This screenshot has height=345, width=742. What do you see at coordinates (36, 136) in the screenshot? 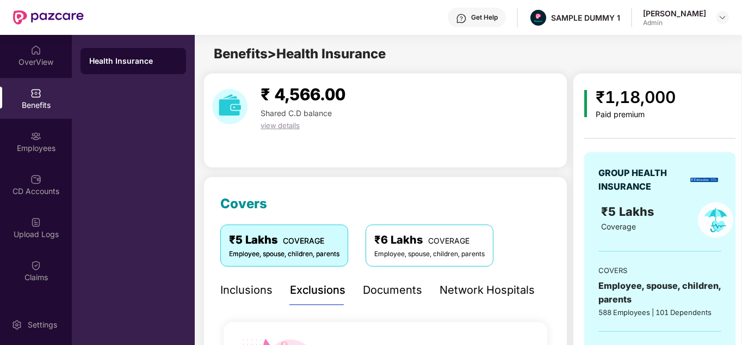
I see `img: svg+xml;base64,PHN2ZyBpZD0iRW1wbG95ZWVzIiB4bWxucz0iaHR0cDovL3d3dy53My5vcmcvMjAwMC9zdmciIHdpZHRoPS...` at bounding box center [36, 136].